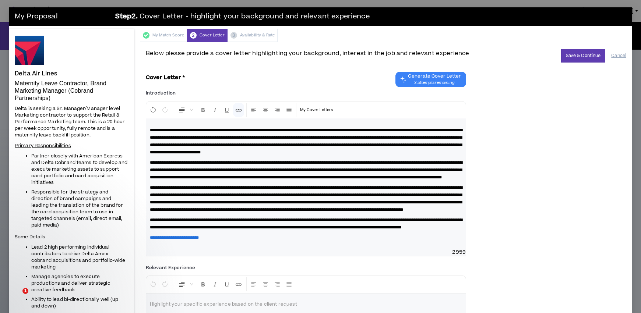 The height and width of the screenshot is (313, 641). What do you see at coordinates (254, 17) in the screenshot?
I see `span: Cover Letter - highlight your background and relevant experience` at bounding box center [254, 17].